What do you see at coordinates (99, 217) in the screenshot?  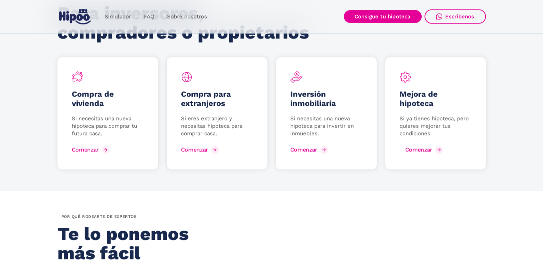 I see `div: por QUÉ rodearte de expertos` at bounding box center [99, 217].